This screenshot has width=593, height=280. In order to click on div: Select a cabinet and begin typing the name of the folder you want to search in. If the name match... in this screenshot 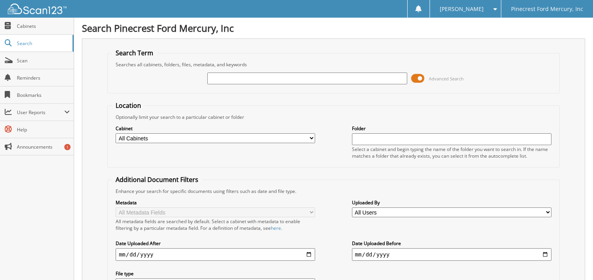, I will do `click(451, 152)`.